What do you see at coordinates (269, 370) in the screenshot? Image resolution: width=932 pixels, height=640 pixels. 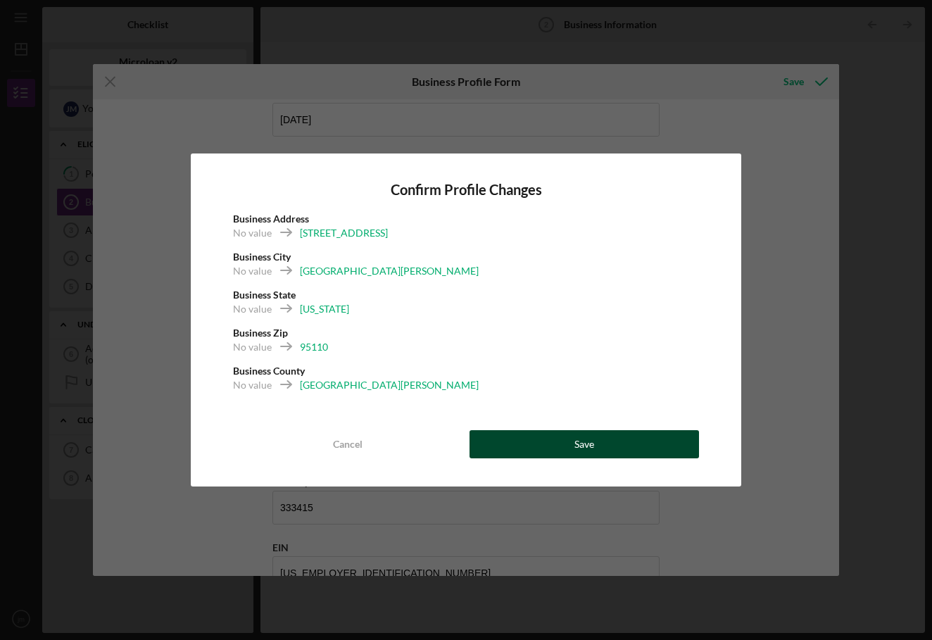 I see `b: Business County` at bounding box center [269, 370].